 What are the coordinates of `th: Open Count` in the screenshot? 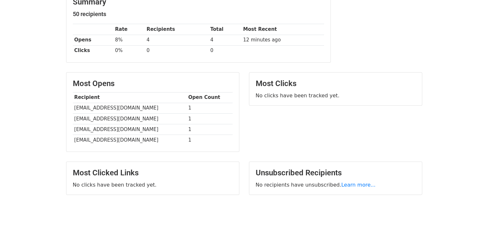 It's located at (210, 97).